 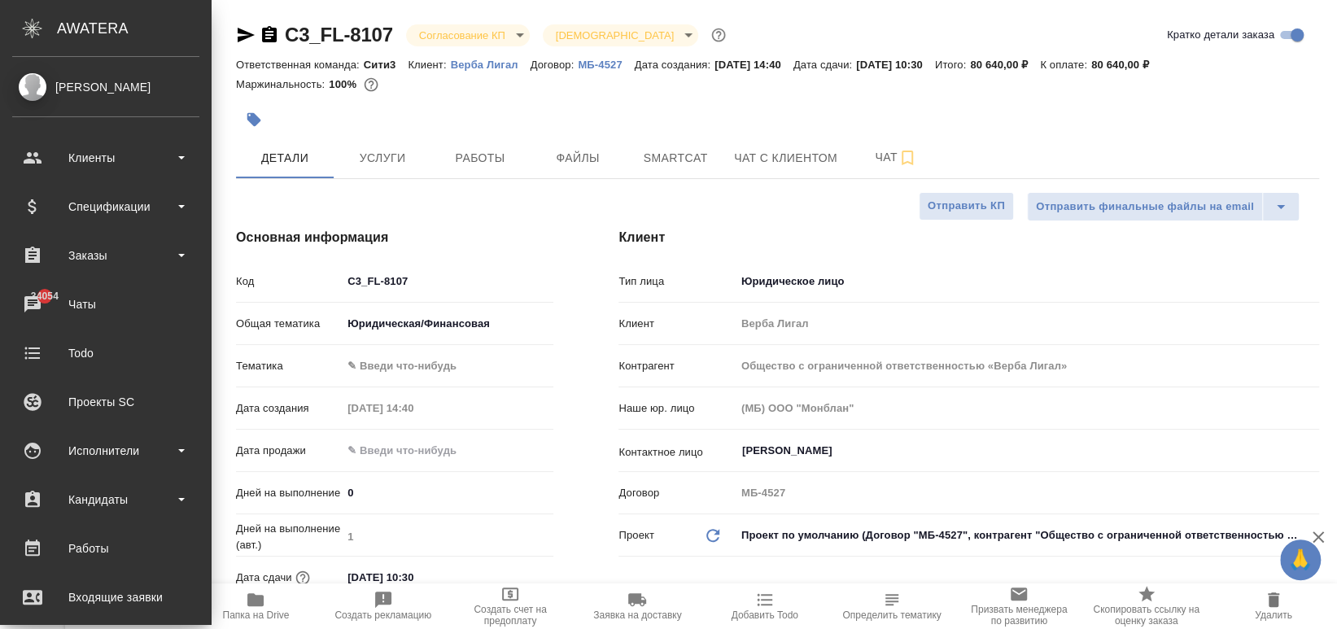 What do you see at coordinates (246, 35) in the screenshot?
I see `button: Скопировать ссылку для ЯМессенджера` at bounding box center [246, 35].